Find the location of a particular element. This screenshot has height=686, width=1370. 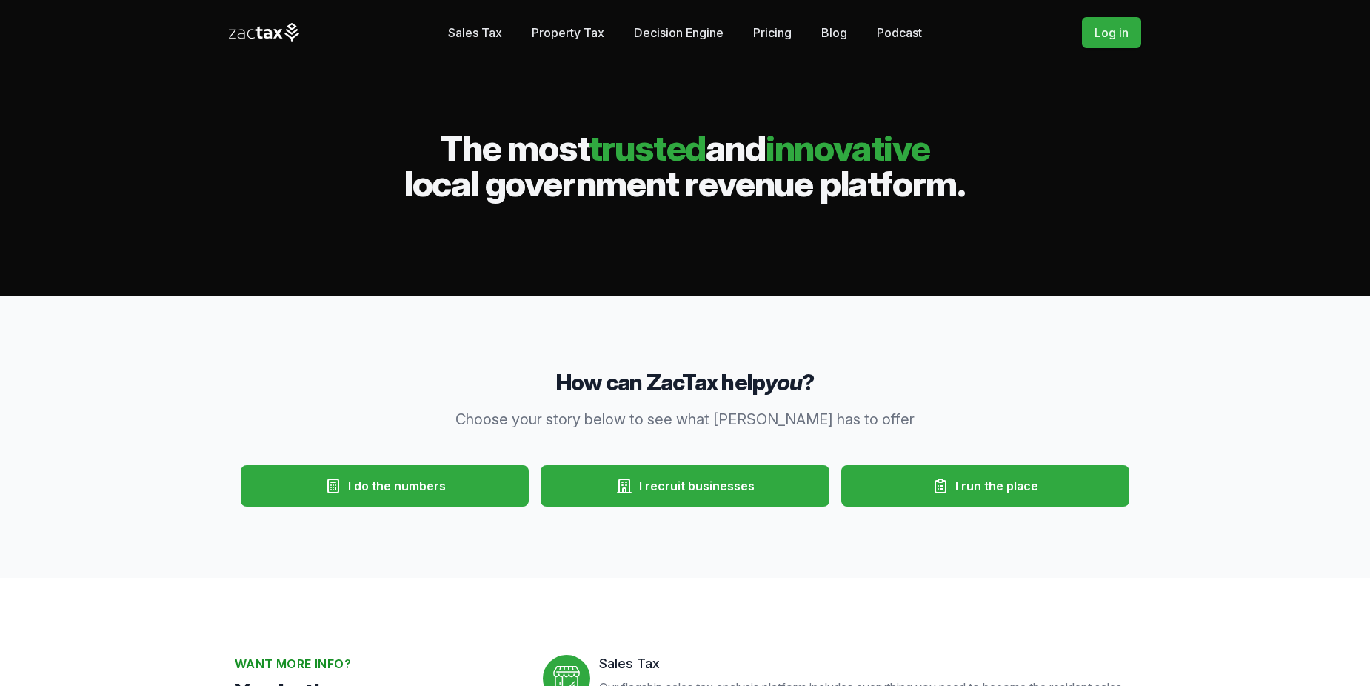

button: I recruit businesses is located at coordinates (684, 486).